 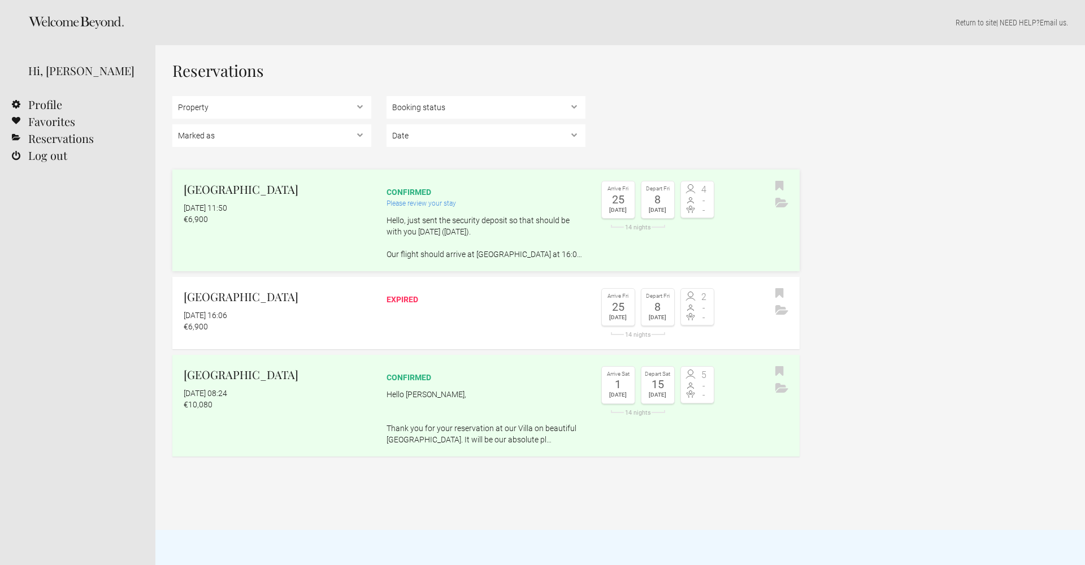 What do you see at coordinates (704, 190) in the screenshot?
I see `span: 4` at bounding box center [704, 190].